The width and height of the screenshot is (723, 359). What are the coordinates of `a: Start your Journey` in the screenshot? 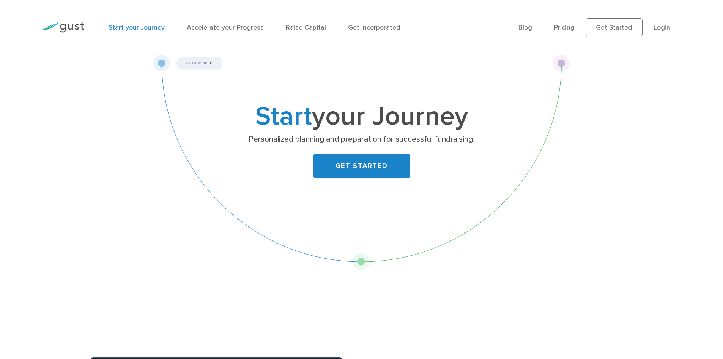 It's located at (137, 27).